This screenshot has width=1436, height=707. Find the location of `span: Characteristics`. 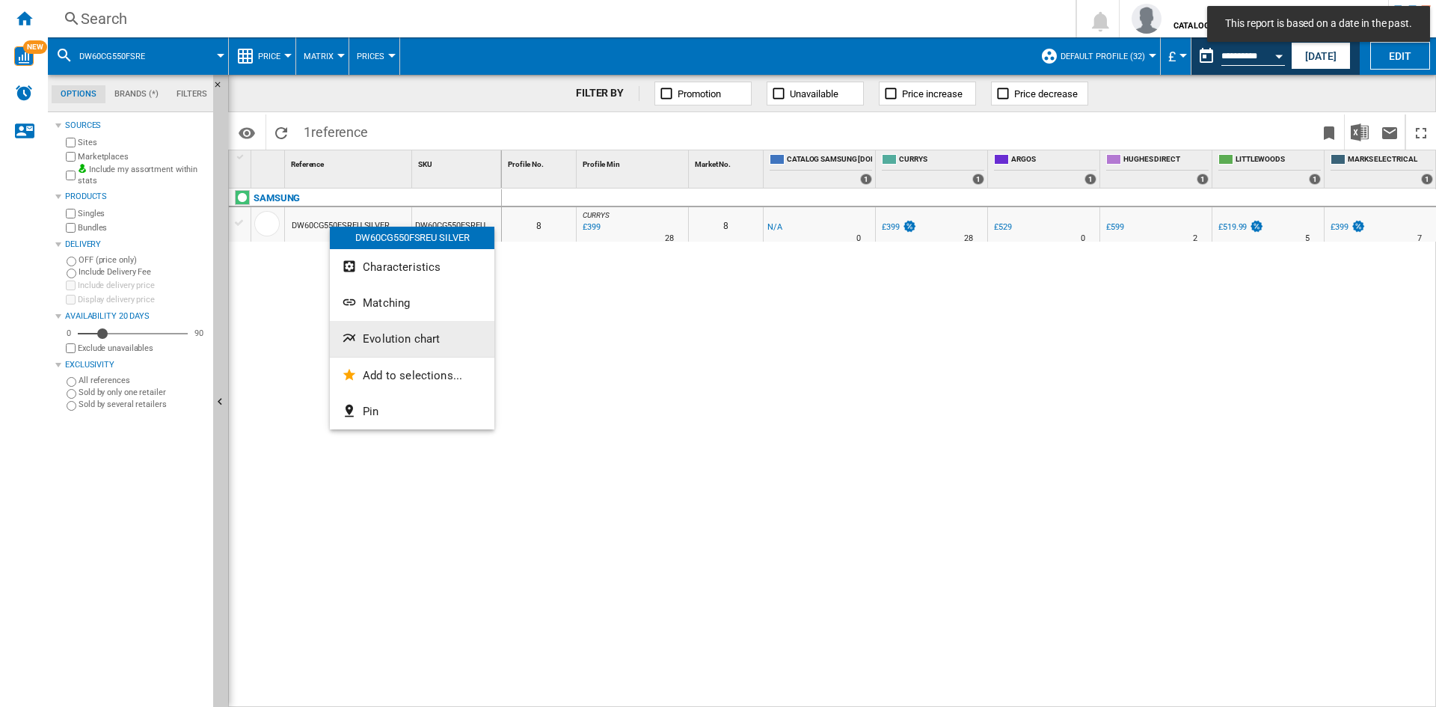

span: Characteristics is located at coordinates (402, 267).